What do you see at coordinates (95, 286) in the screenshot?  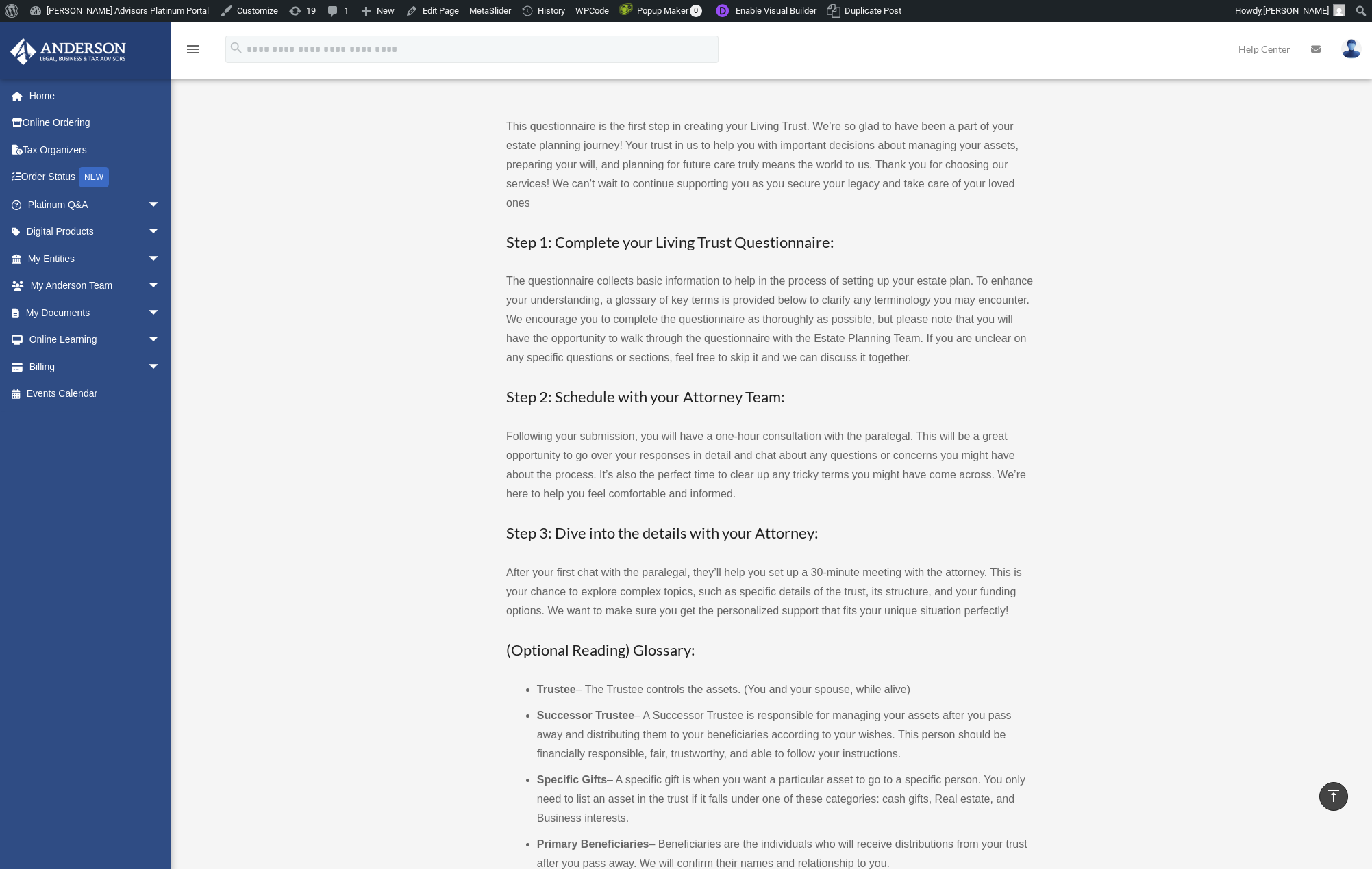 I see `a: My Anderson Teamarrow_drop_down` at bounding box center [95, 286].